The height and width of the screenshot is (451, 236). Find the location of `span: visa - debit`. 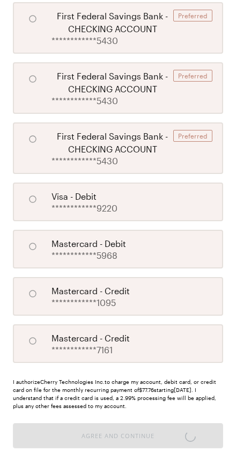

span: visa - debit is located at coordinates (74, 197).